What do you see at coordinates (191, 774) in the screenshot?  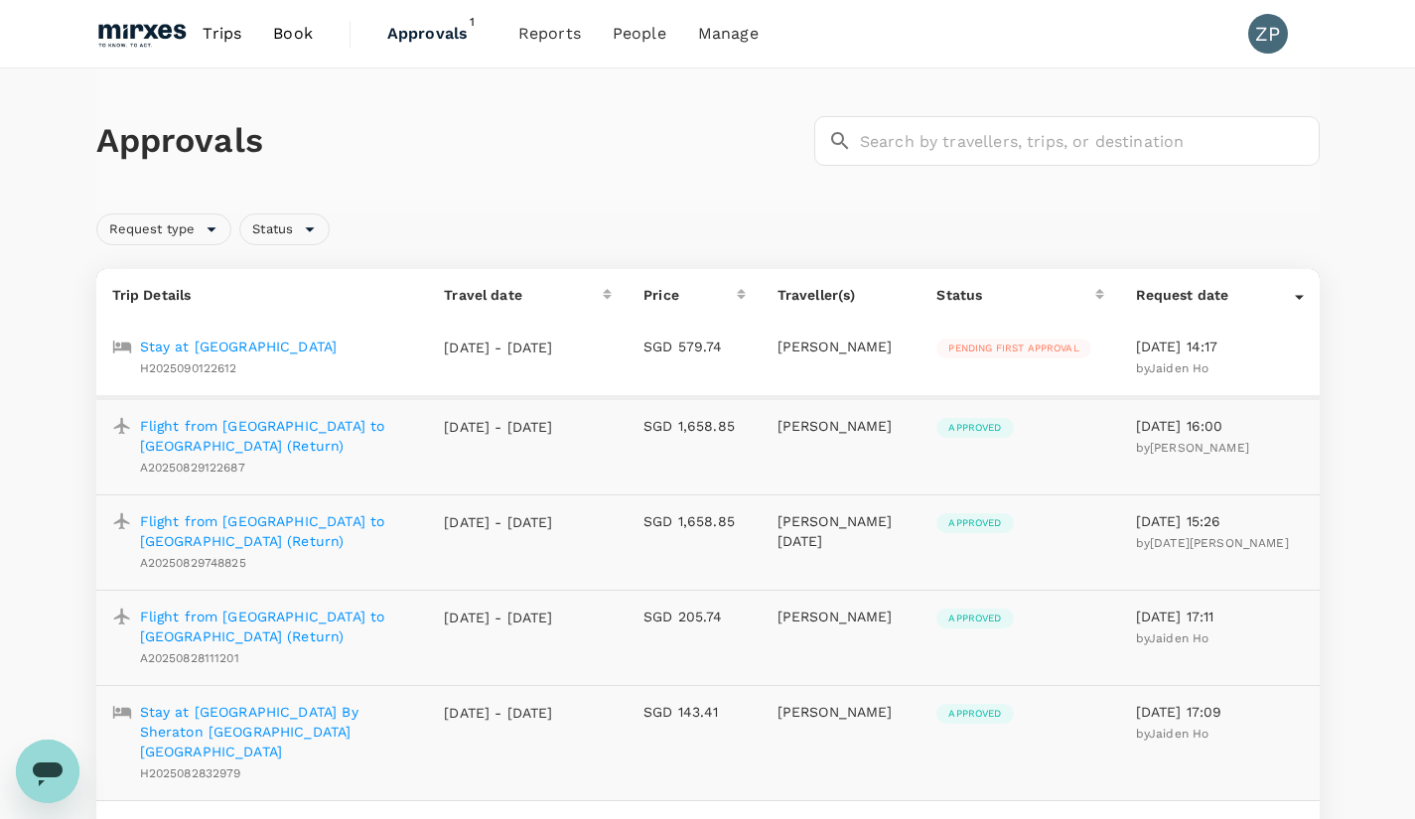 I see `span: H2025082832979` at bounding box center [191, 774].